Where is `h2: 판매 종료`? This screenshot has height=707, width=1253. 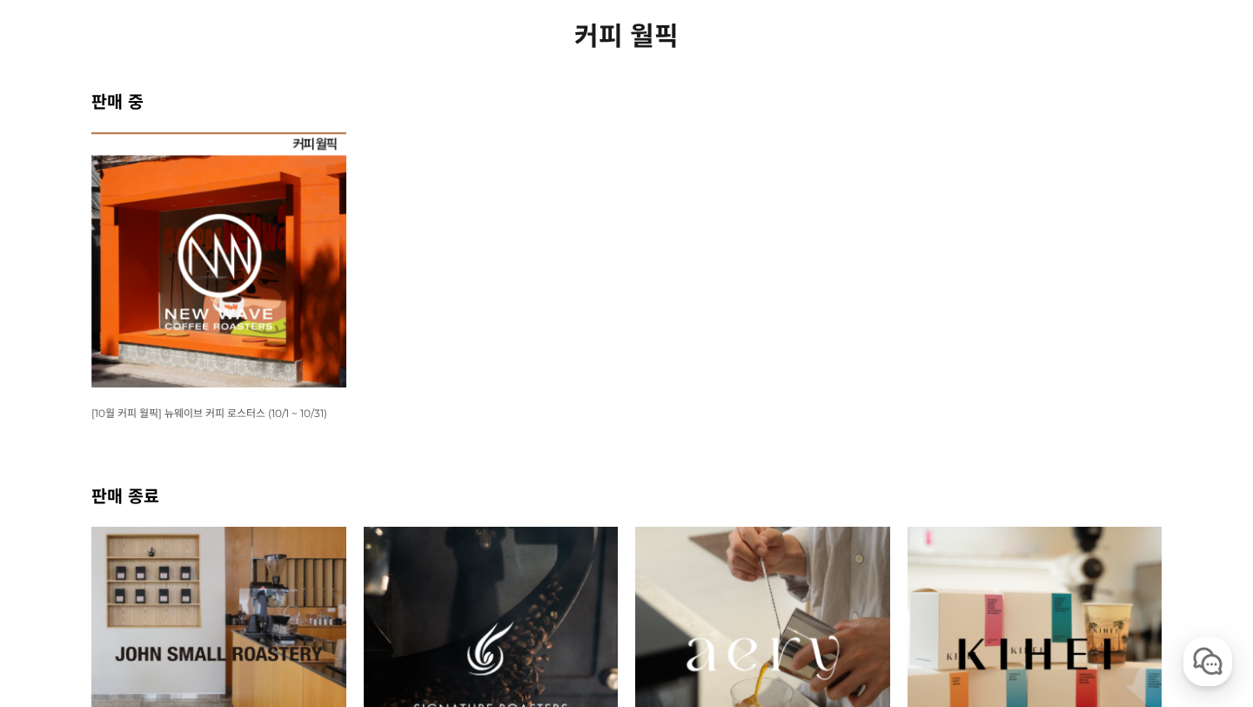 h2: 판매 종료 is located at coordinates (627, 494).